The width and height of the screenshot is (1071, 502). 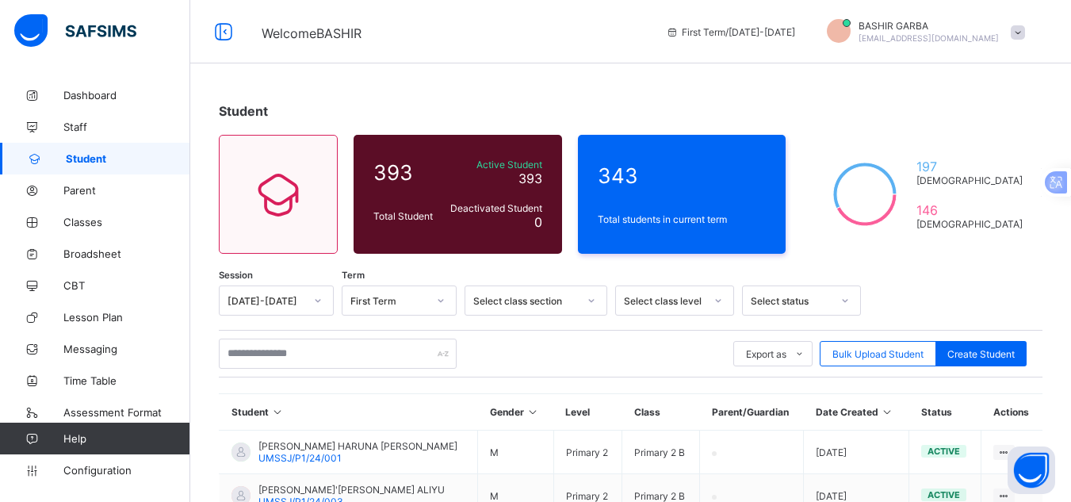 What do you see at coordinates (75, 31) in the screenshot?
I see `img: safsims` at bounding box center [75, 31].